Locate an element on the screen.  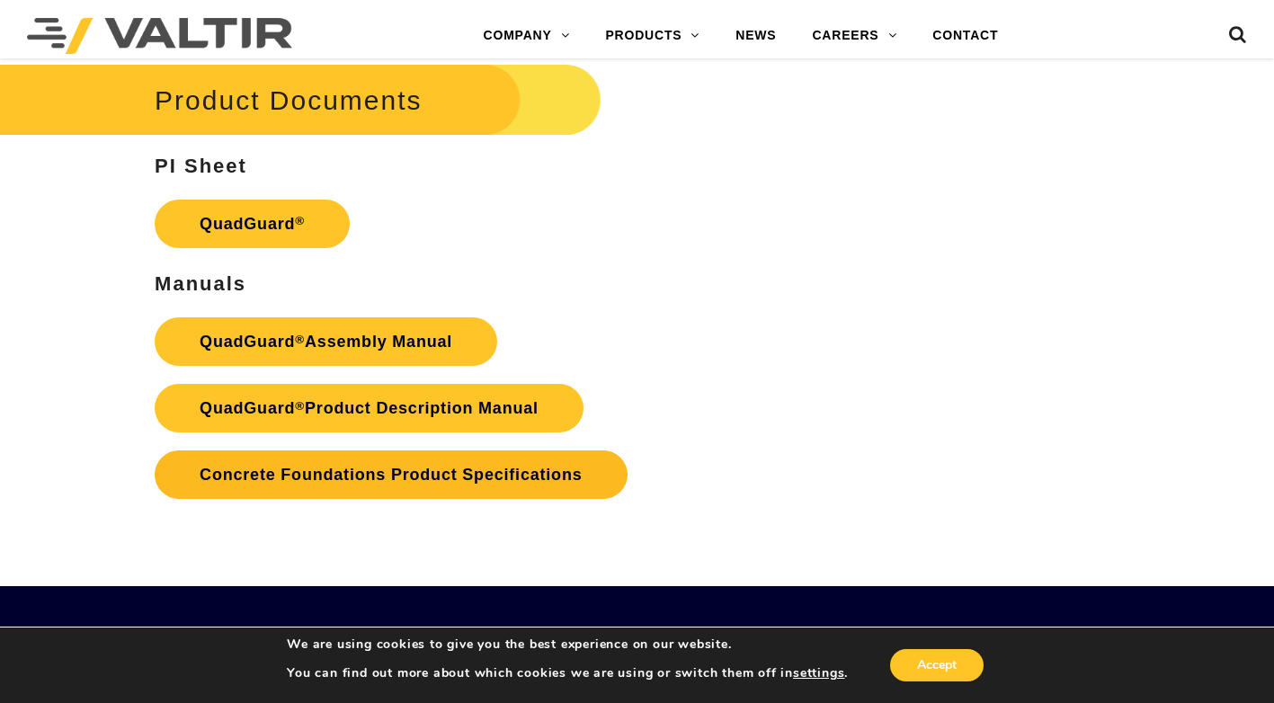
img: Valtir is located at coordinates (159, 36).